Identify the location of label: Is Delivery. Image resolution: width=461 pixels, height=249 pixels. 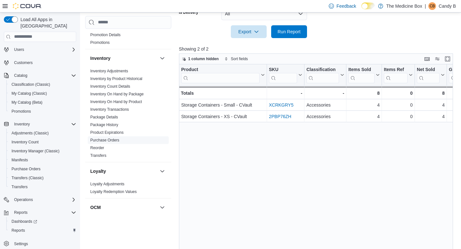
(188, 12).